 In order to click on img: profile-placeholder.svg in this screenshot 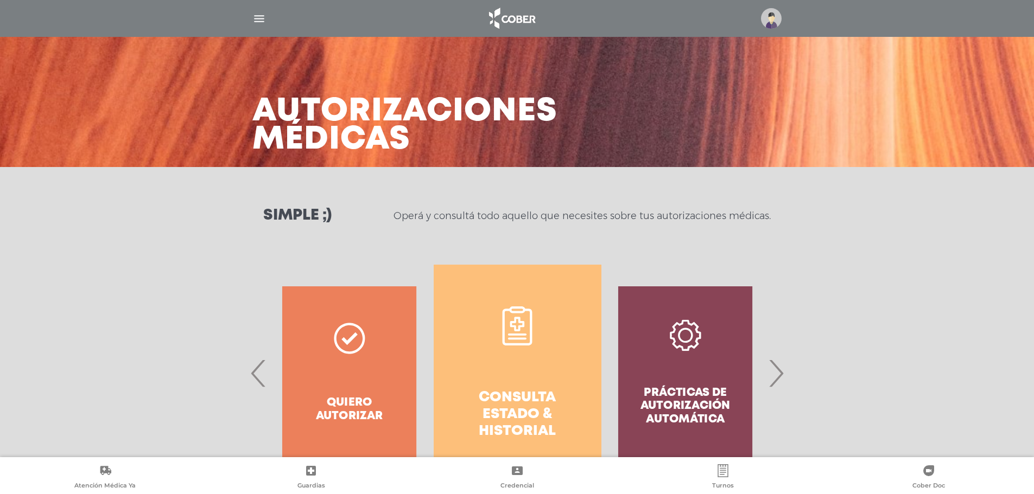, I will do `click(771, 18)`.